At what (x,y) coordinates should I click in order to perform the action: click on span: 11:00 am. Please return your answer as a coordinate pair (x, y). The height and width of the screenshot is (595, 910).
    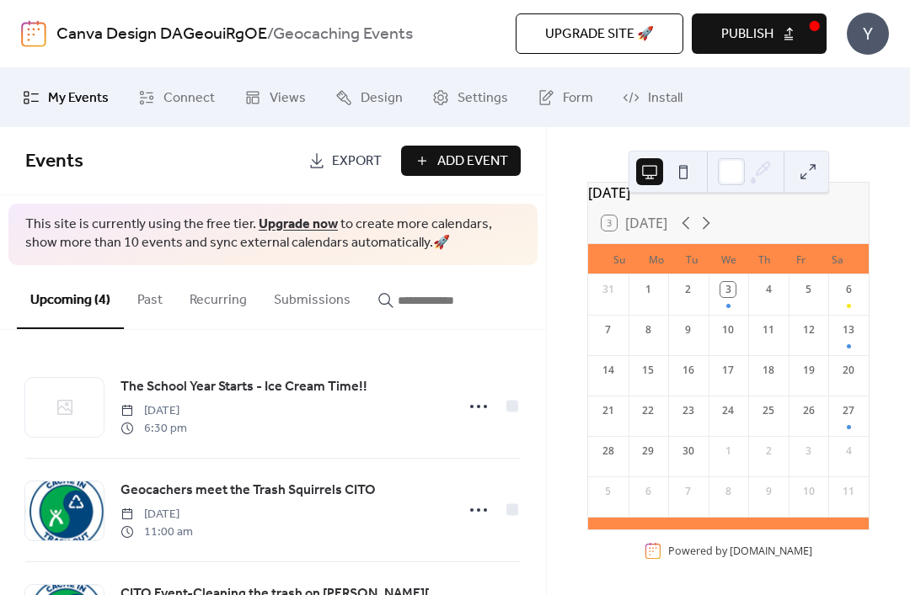
    Looking at the image, I should click on (157, 532).